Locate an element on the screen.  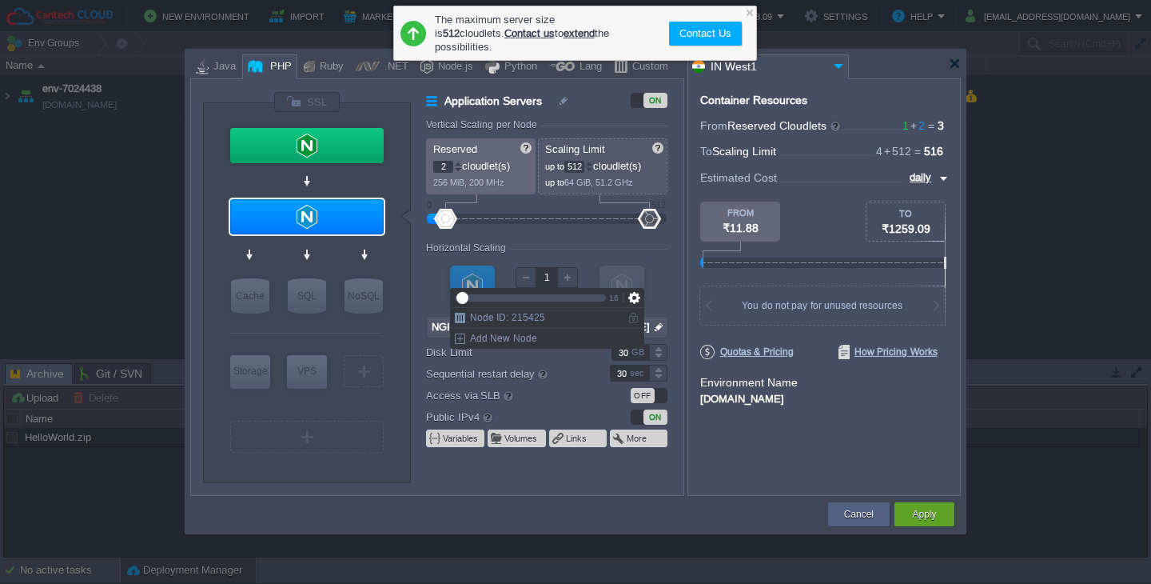
span: 3 is located at coordinates (941, 126).